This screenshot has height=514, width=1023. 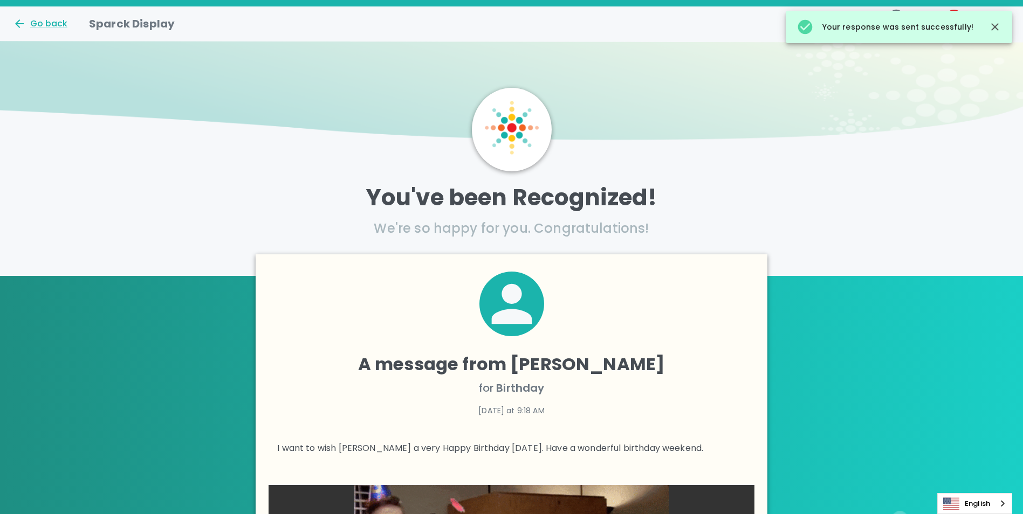 What do you see at coordinates (511, 388) in the screenshot?
I see `p: for` at bounding box center [511, 388].